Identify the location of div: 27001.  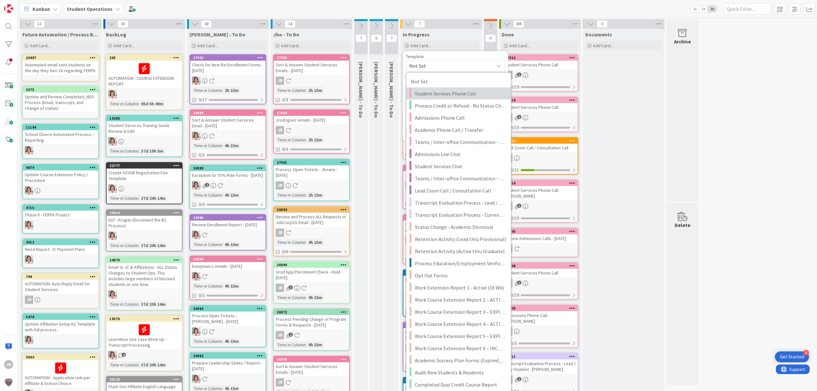
(312, 163).